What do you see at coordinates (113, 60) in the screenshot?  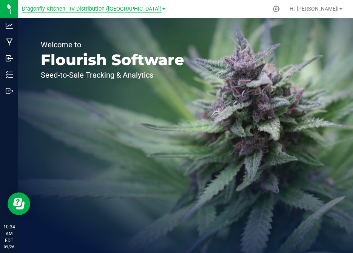 I see `p: Flourish Software` at bounding box center [113, 60].